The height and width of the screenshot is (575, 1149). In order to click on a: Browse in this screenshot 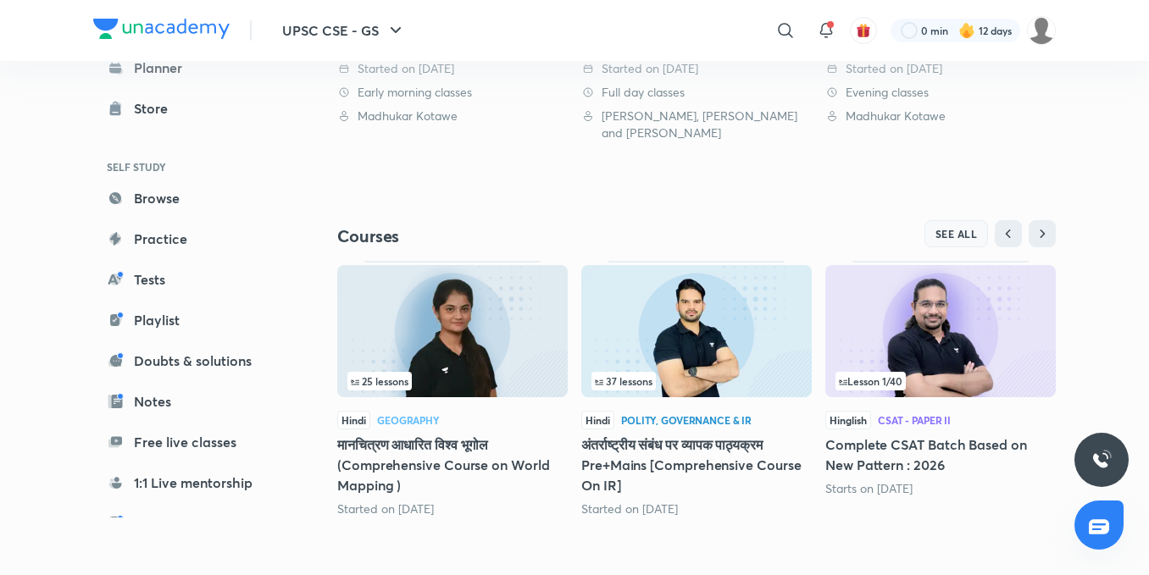, I will do `click(191, 198)`.